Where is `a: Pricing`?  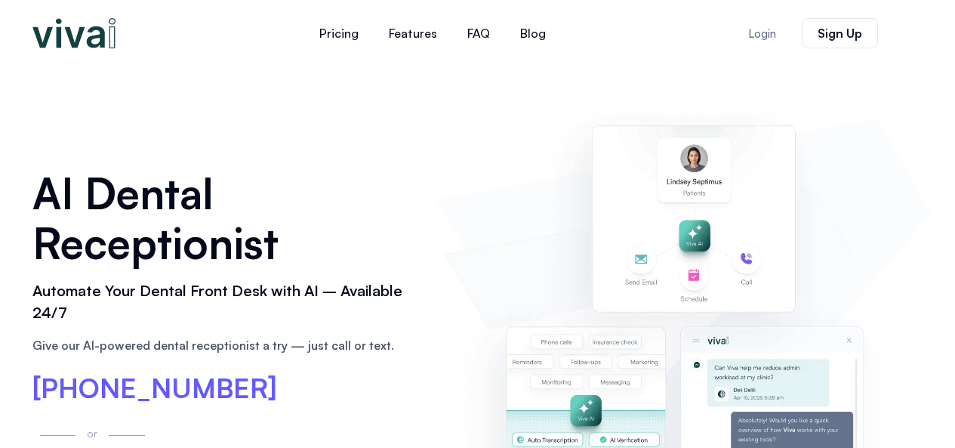 a: Pricing is located at coordinates (339, 33).